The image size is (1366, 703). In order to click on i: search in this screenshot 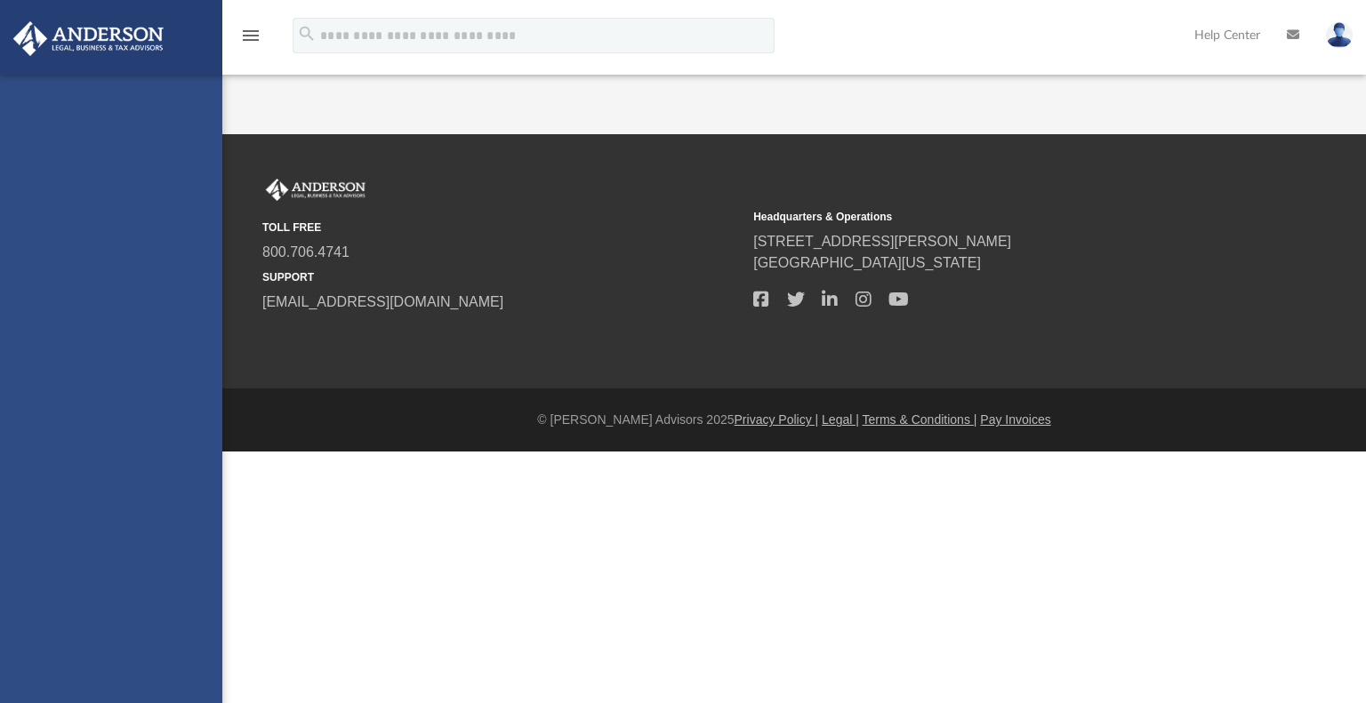, I will do `click(307, 34)`.